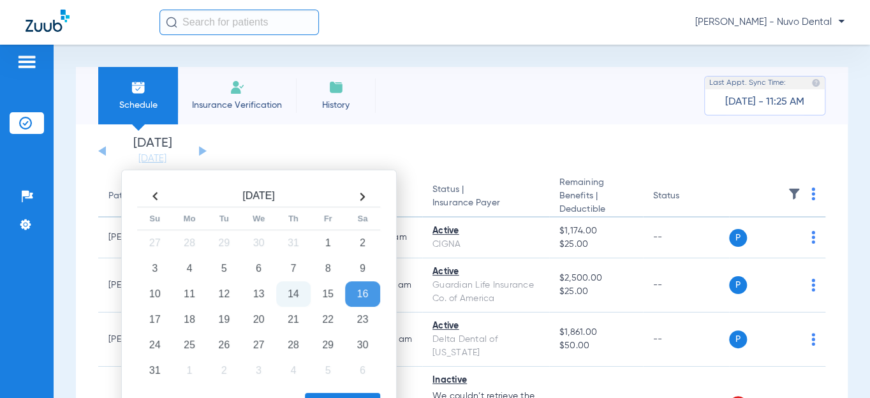 This screenshot has height=398, width=870. I want to click on span: Deductible, so click(596, 209).